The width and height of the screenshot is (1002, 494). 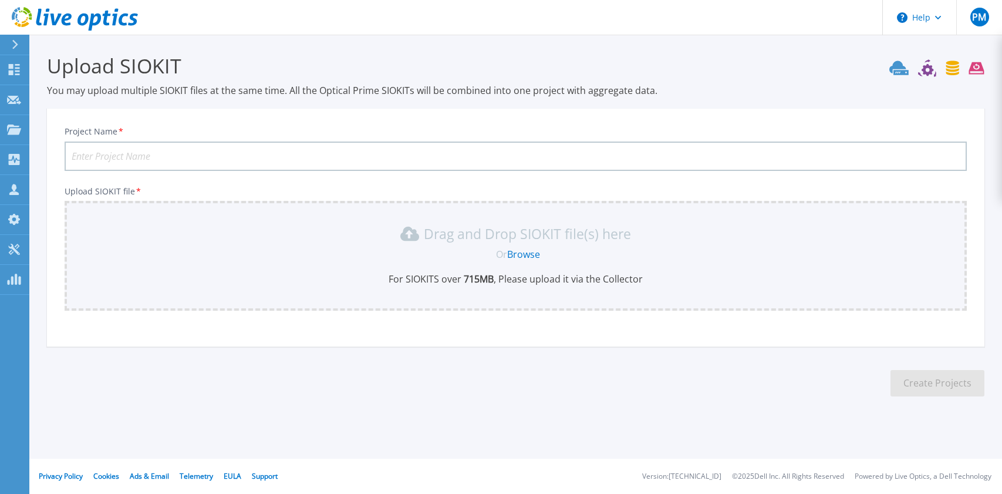 What do you see at coordinates (788, 476) in the screenshot?
I see `li: © 2025 Dell Inc. All Rights Reserved` at bounding box center [788, 476].